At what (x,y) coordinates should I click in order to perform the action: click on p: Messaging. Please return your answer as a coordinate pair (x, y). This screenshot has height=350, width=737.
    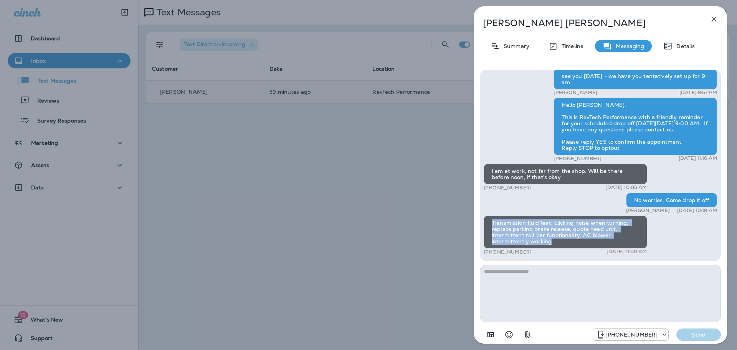
    Looking at the image, I should click on (628, 46).